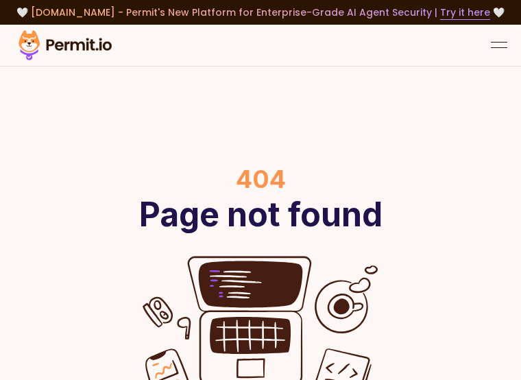  I want to click on button: open menu, so click(499, 45).